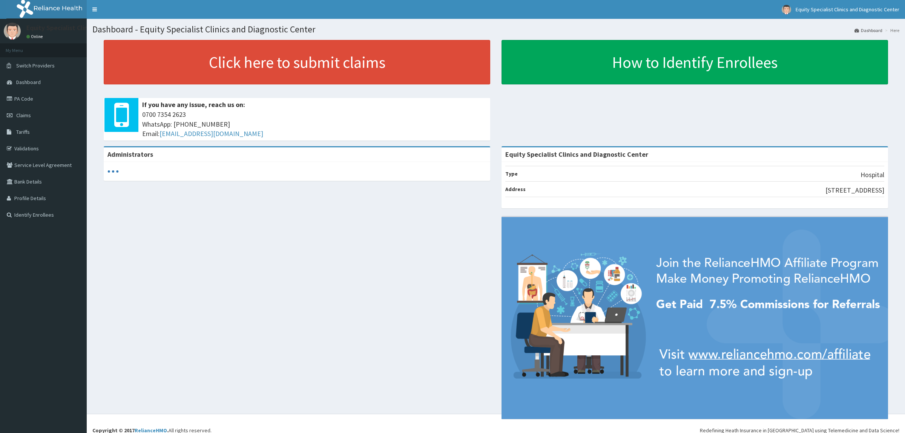 The image size is (905, 433). Describe the element at coordinates (511, 174) in the screenshot. I see `b: Type` at that location.